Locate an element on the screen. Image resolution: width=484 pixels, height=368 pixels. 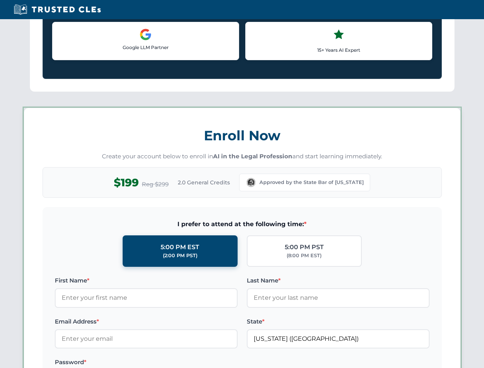
span: 2.0 General Credits is located at coordinates (204, 182).